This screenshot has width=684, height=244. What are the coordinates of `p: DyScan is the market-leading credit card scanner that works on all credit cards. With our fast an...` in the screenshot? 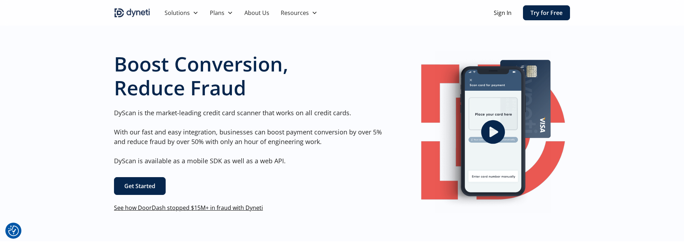 It's located at (251, 137).